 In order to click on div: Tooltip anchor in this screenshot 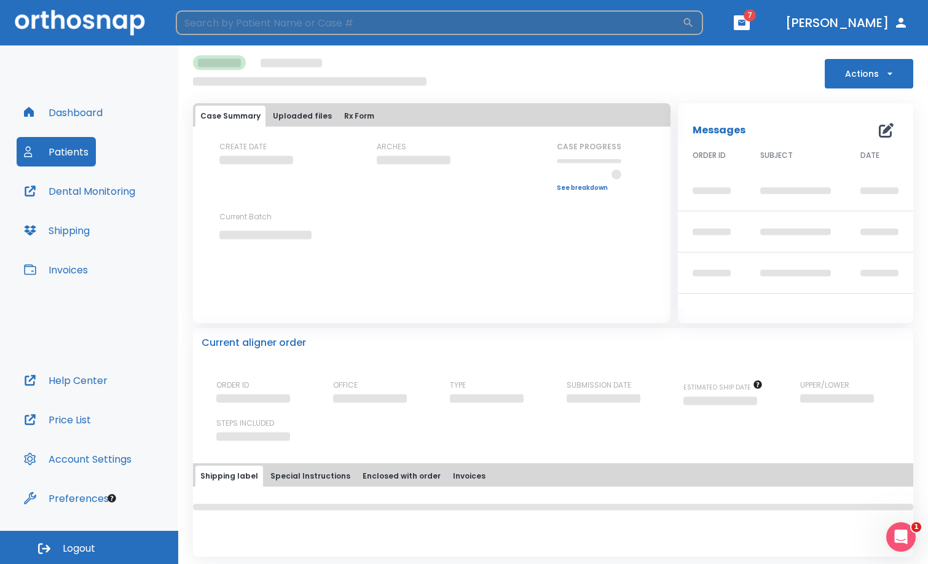, I will do `click(112, 498)`.